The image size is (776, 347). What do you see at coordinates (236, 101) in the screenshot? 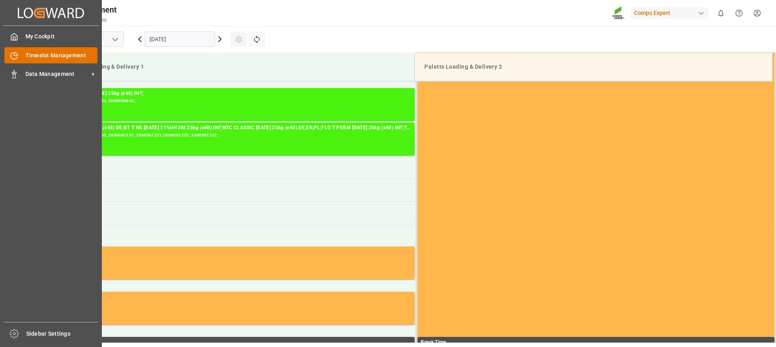
I see `div: Main ref : 6100001220, 2000000642;` at bounding box center [236, 101].